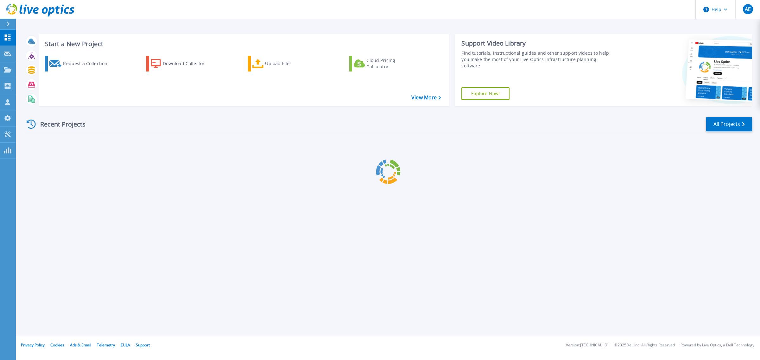 This screenshot has width=760, height=360. Describe the element at coordinates (59, 124) in the screenshot. I see `div: Recent Projects` at that location.